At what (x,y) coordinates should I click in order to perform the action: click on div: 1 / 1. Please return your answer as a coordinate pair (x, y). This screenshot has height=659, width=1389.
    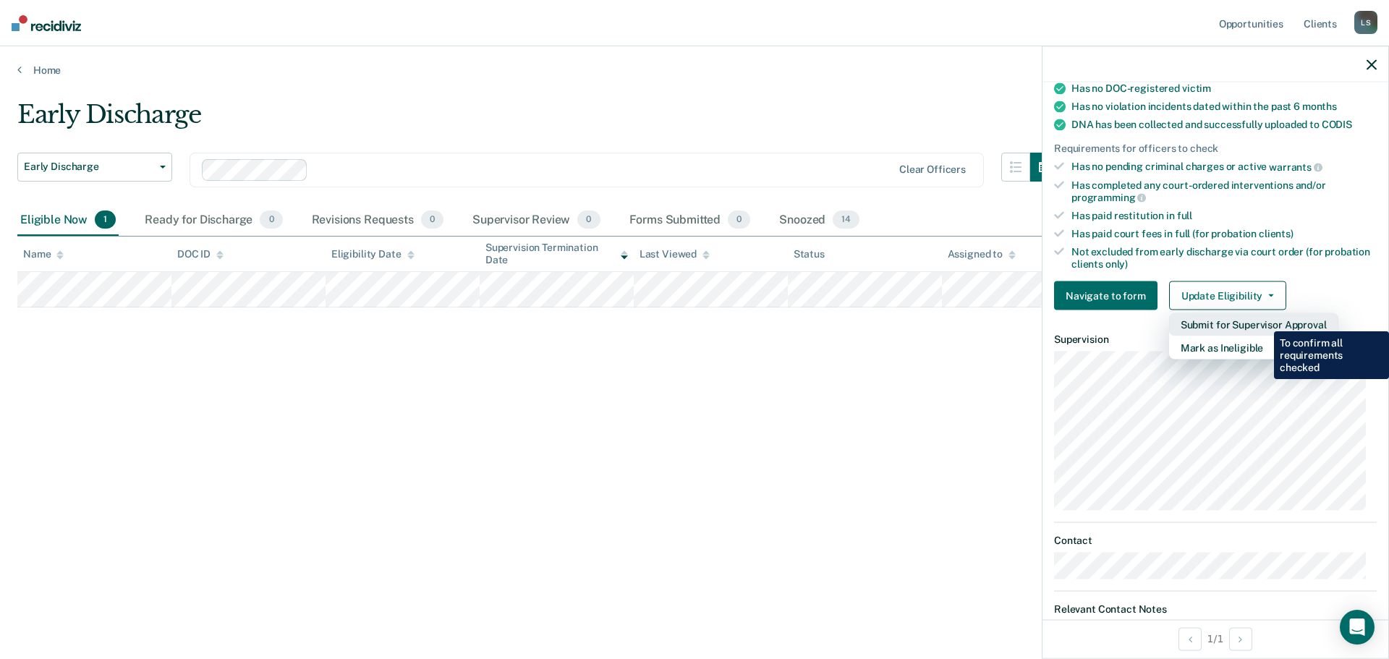
    Looking at the image, I should click on (1216, 638).